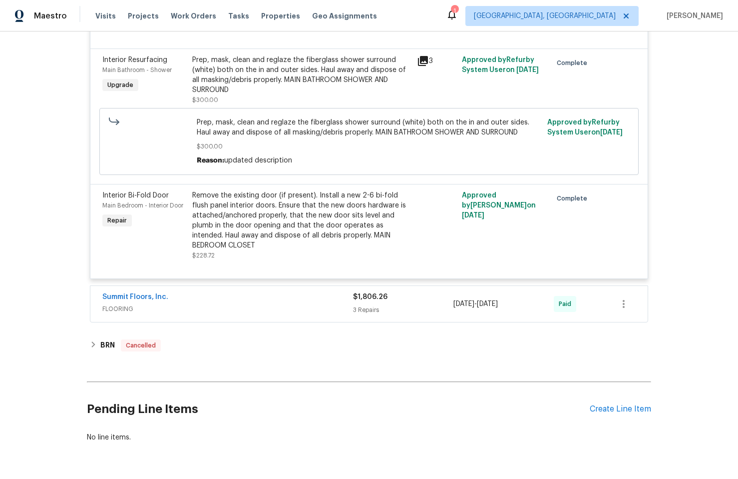 This screenshot has width=738, height=479. What do you see at coordinates (338, 409) in the screenshot?
I see `h2: Pending Line Items` at bounding box center [338, 409].